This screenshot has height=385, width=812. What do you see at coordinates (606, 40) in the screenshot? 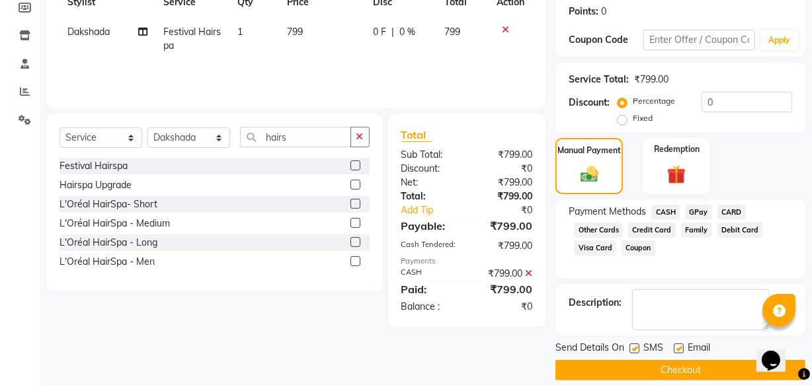
I see `div: Coupon Code` at bounding box center [606, 40].